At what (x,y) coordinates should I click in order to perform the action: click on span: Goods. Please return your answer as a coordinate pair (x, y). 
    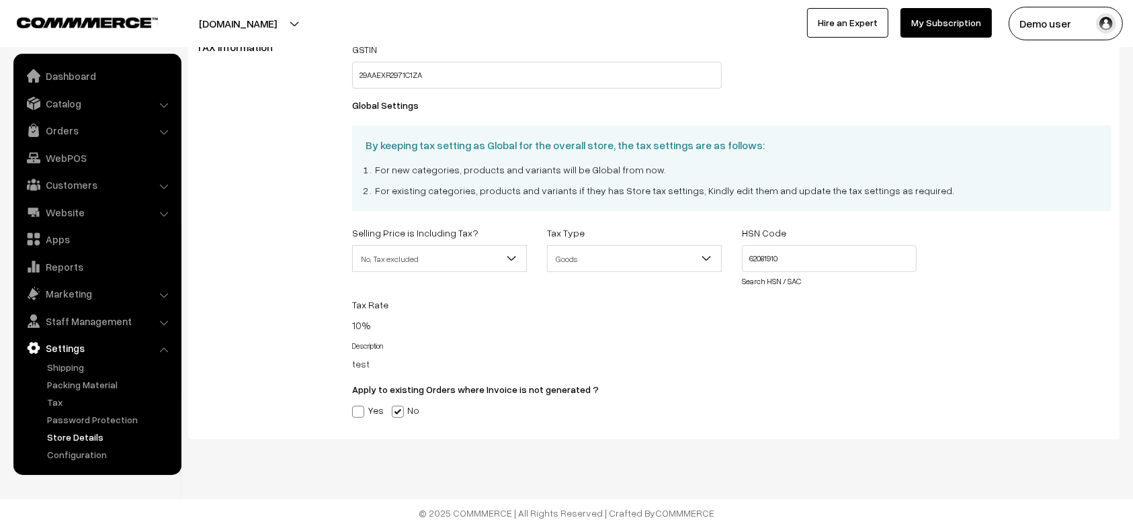
    Looking at the image, I should click on (634, 259).